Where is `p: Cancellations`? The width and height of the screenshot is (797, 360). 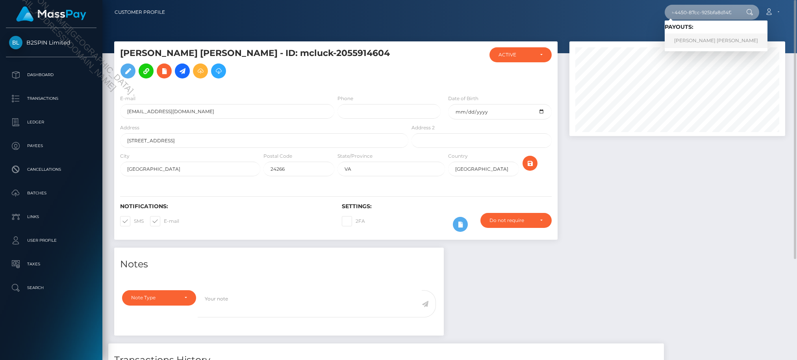 p: Cancellations is located at coordinates (51, 169).